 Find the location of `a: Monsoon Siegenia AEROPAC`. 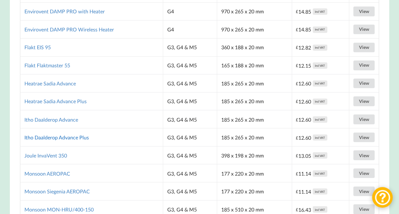

a: Monsoon Siegenia AEROPAC is located at coordinates (57, 191).